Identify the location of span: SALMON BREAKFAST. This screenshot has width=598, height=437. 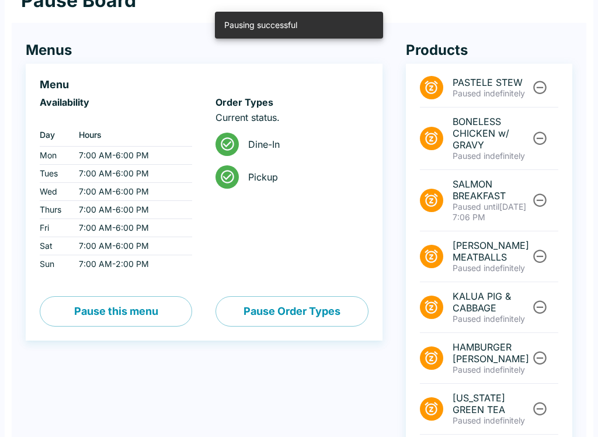
(491, 190).